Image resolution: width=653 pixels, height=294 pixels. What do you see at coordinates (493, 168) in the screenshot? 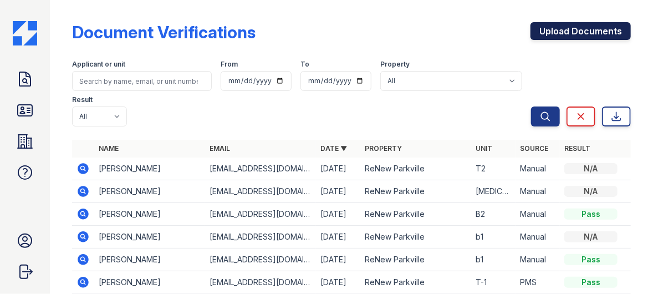
I see `td: T2` at bounding box center [493, 168].